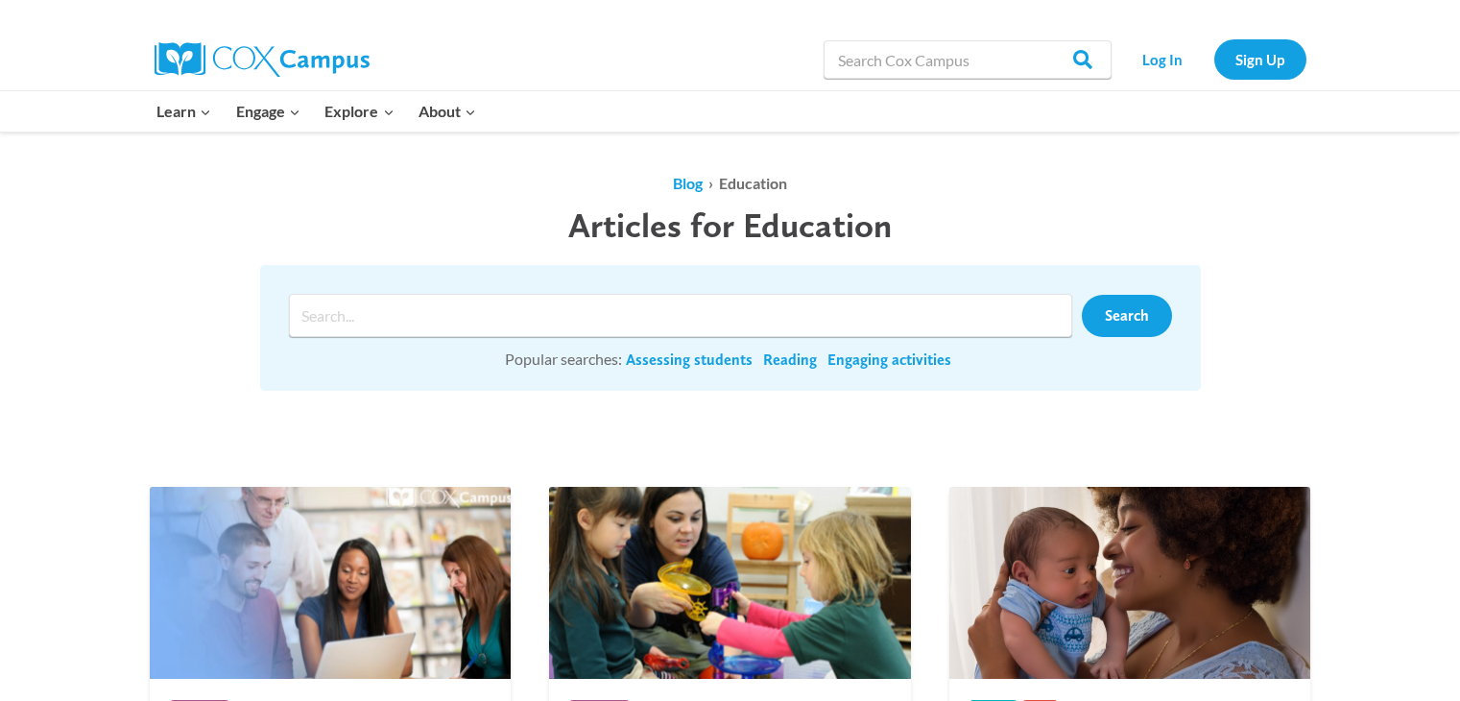 This screenshot has height=701, width=1460. What do you see at coordinates (889, 360) in the screenshot?
I see `a: Engaging activities` at bounding box center [889, 360].